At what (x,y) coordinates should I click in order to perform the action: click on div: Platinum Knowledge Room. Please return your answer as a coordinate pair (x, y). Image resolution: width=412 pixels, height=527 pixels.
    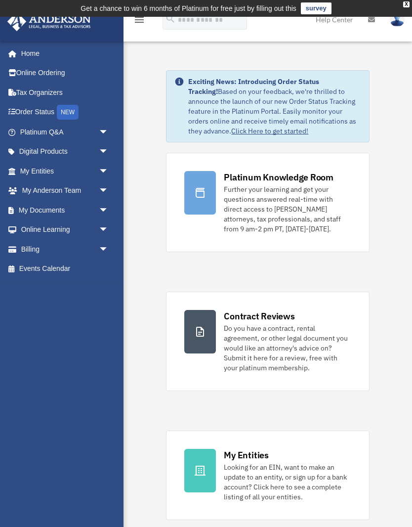
    Looking at the image, I should click on (279, 177).